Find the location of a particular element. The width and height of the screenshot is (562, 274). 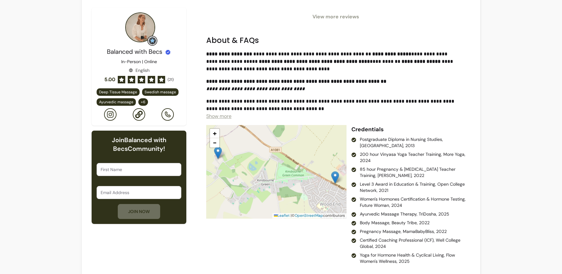

span: Deep Tissue Massage is located at coordinates (118, 92).